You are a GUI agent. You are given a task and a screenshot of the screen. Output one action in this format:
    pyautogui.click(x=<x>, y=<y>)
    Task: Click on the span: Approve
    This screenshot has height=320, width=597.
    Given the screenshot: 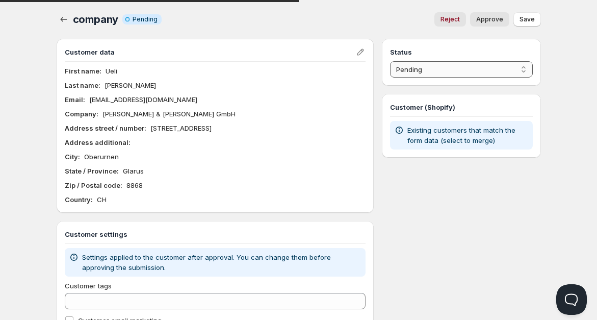 What is the action you would take?
    pyautogui.click(x=490, y=19)
    